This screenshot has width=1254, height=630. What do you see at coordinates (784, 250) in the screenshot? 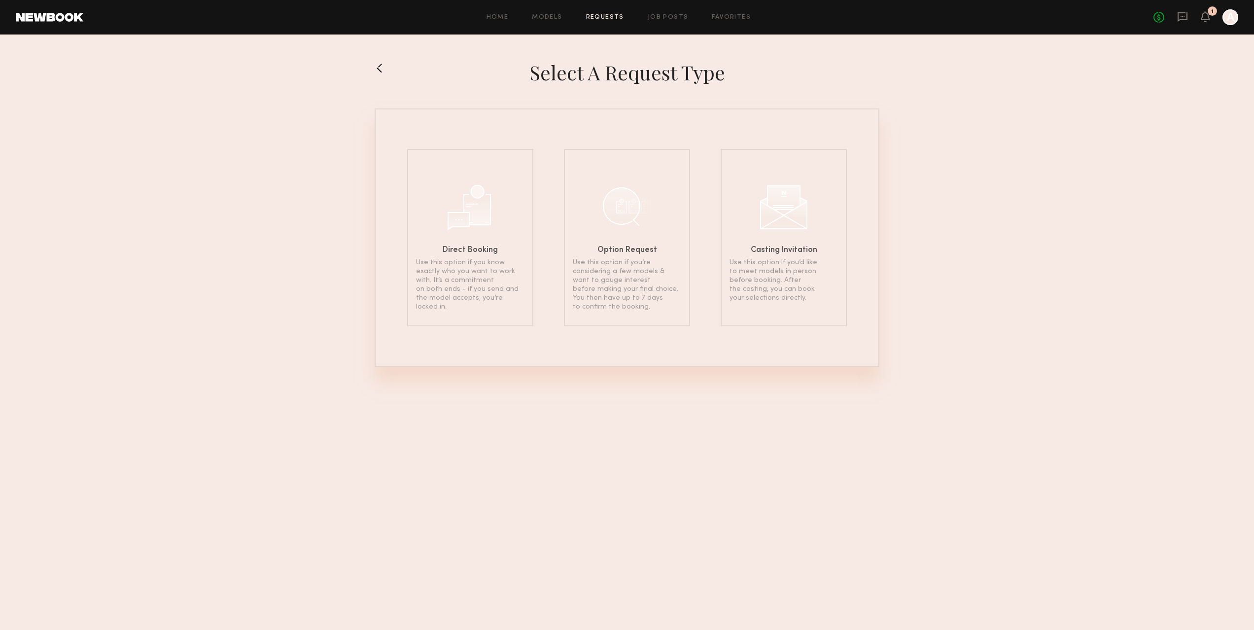
I see `h6: Casting Invitation` at bounding box center [784, 250].